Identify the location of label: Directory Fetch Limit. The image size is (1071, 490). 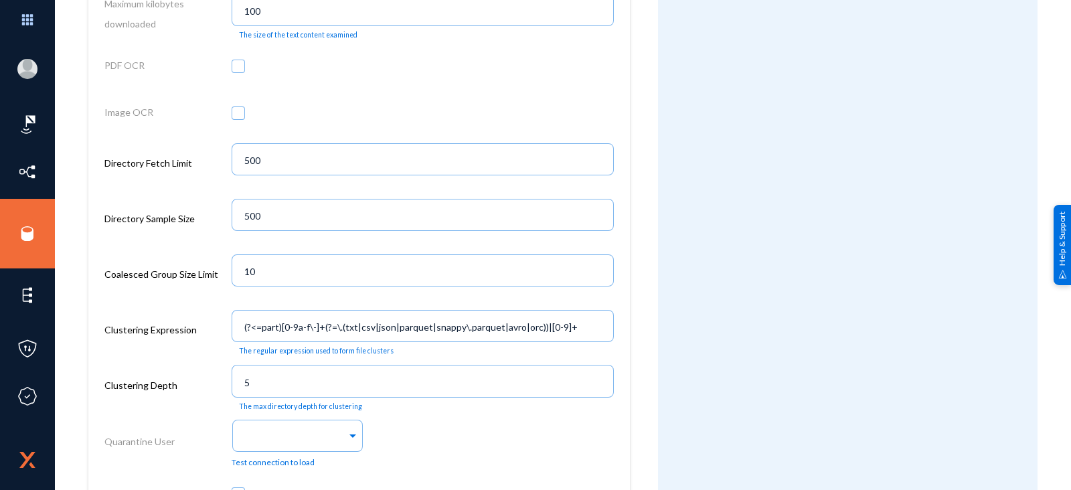
(148, 163).